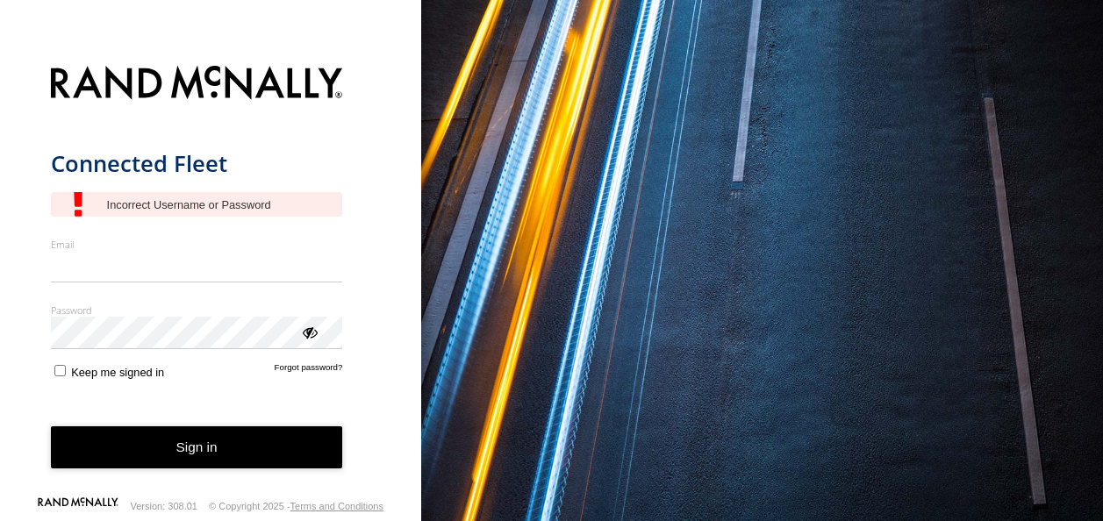  What do you see at coordinates (211, 276) in the screenshot?
I see `form: main` at bounding box center [211, 276].